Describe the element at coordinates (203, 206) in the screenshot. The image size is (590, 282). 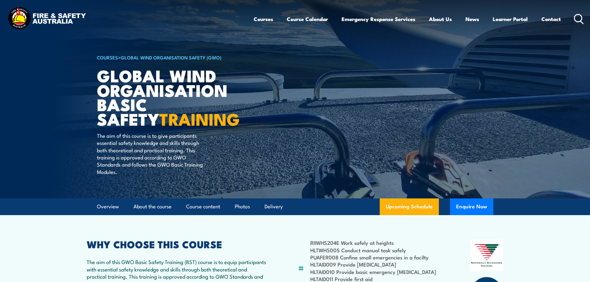
I see `a: Course content` at that location.